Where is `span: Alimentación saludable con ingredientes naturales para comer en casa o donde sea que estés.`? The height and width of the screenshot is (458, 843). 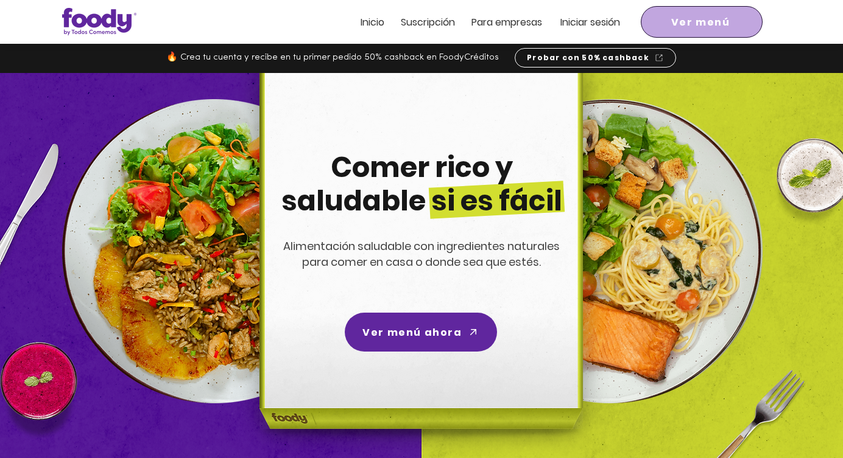 span: Alimentación saludable con ingredientes naturales para comer en casa o donde sea que estés. is located at coordinates (421, 254).